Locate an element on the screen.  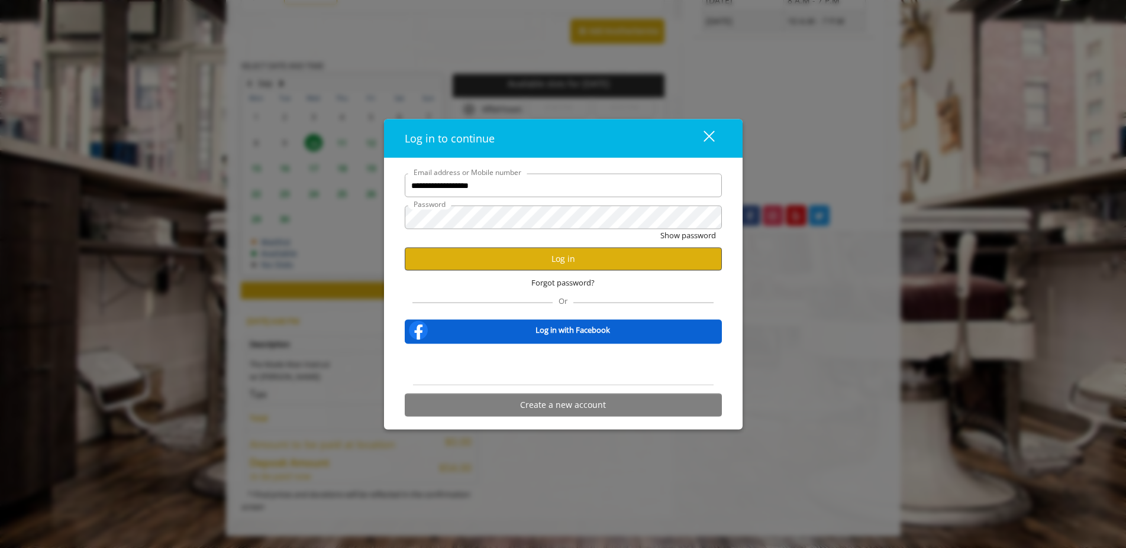
label: Password is located at coordinates (429, 204).